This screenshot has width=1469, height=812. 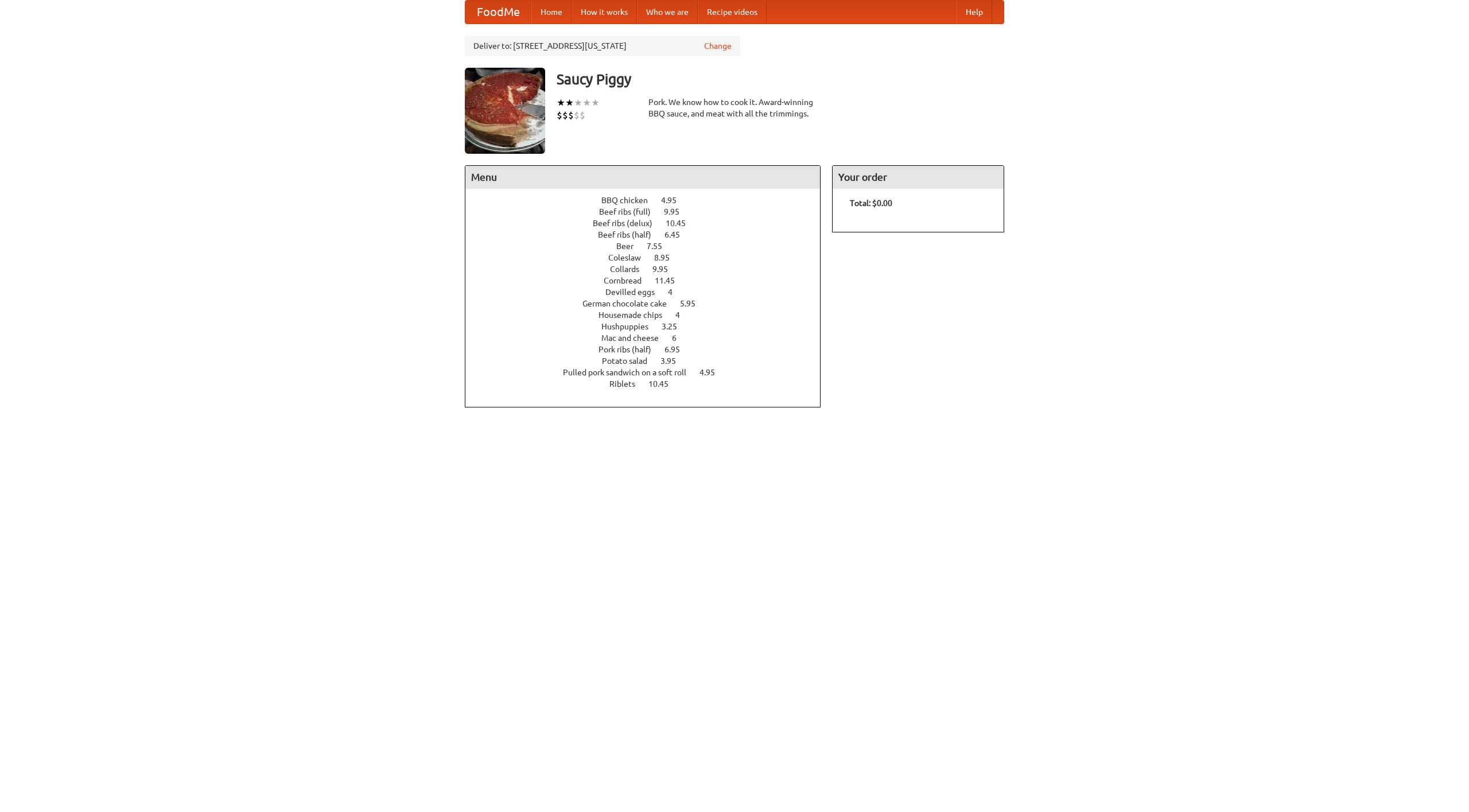 I want to click on span: 5.95, so click(x=693, y=304).